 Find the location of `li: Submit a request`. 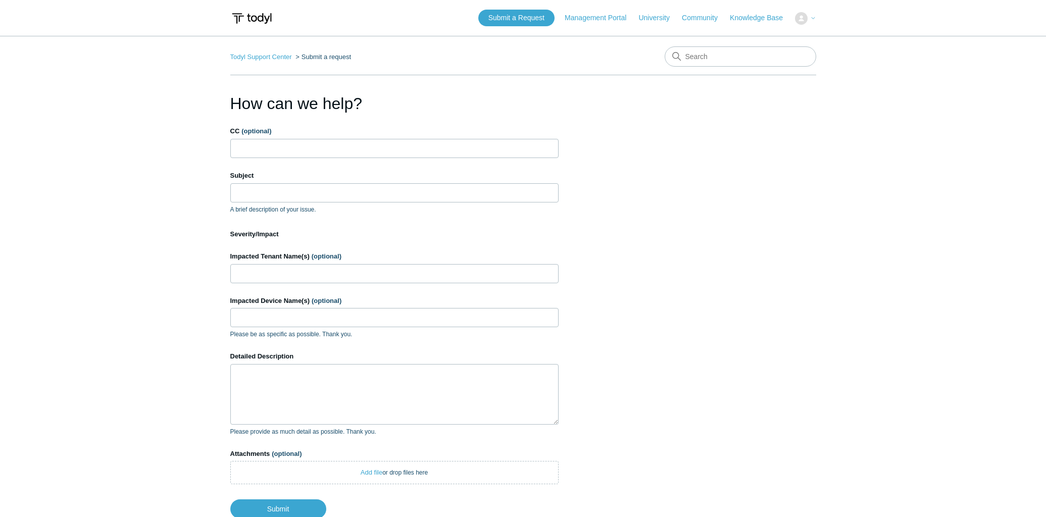

li: Submit a request is located at coordinates (322, 57).